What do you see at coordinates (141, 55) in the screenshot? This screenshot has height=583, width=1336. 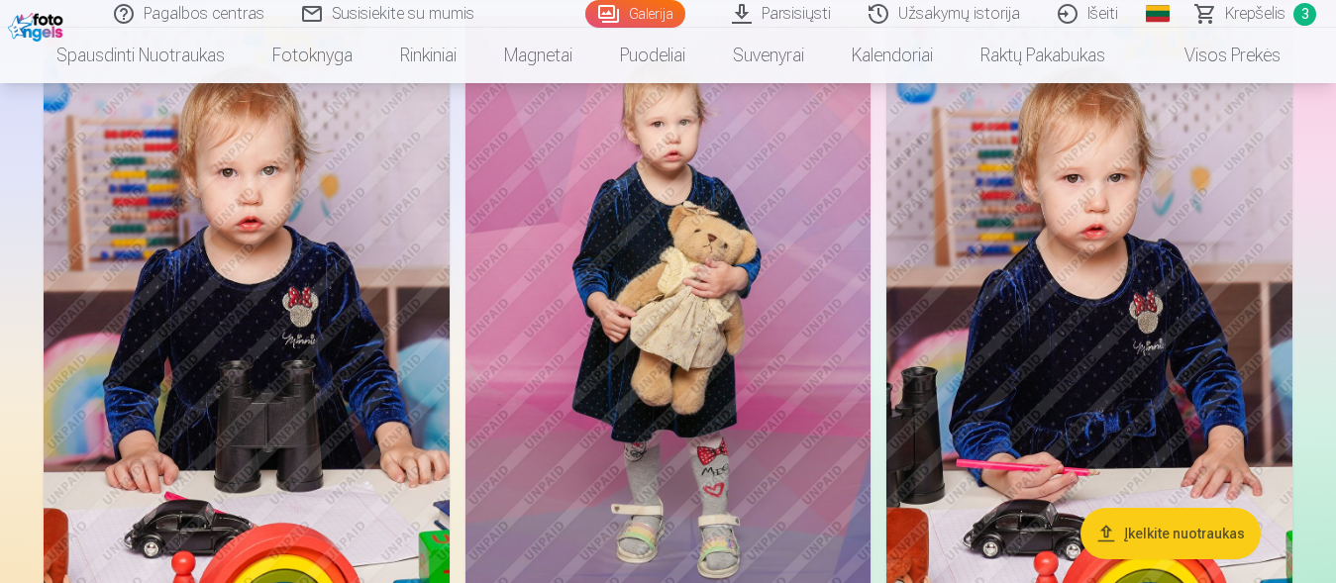 I see `a: Spausdinti nuotraukas` at bounding box center [141, 55].